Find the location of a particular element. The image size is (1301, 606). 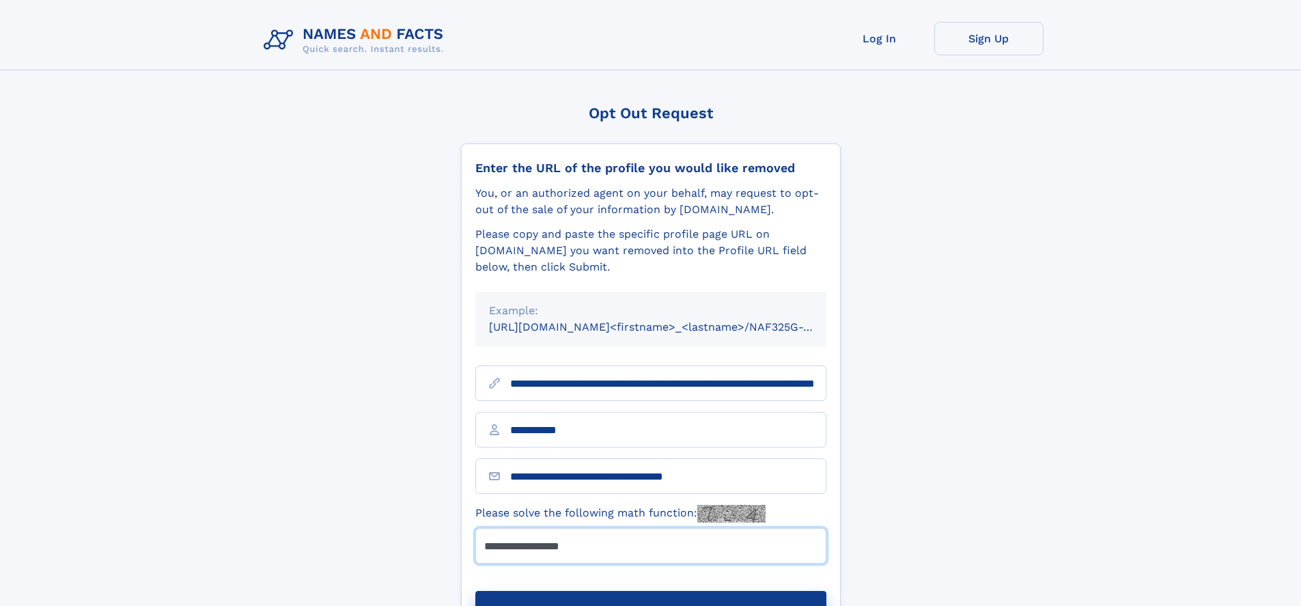

a: Sign Up is located at coordinates (989, 38).